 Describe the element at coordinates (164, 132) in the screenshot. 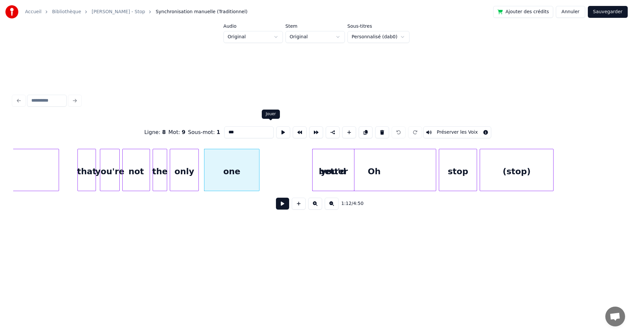

I see `span: 8` at that location.